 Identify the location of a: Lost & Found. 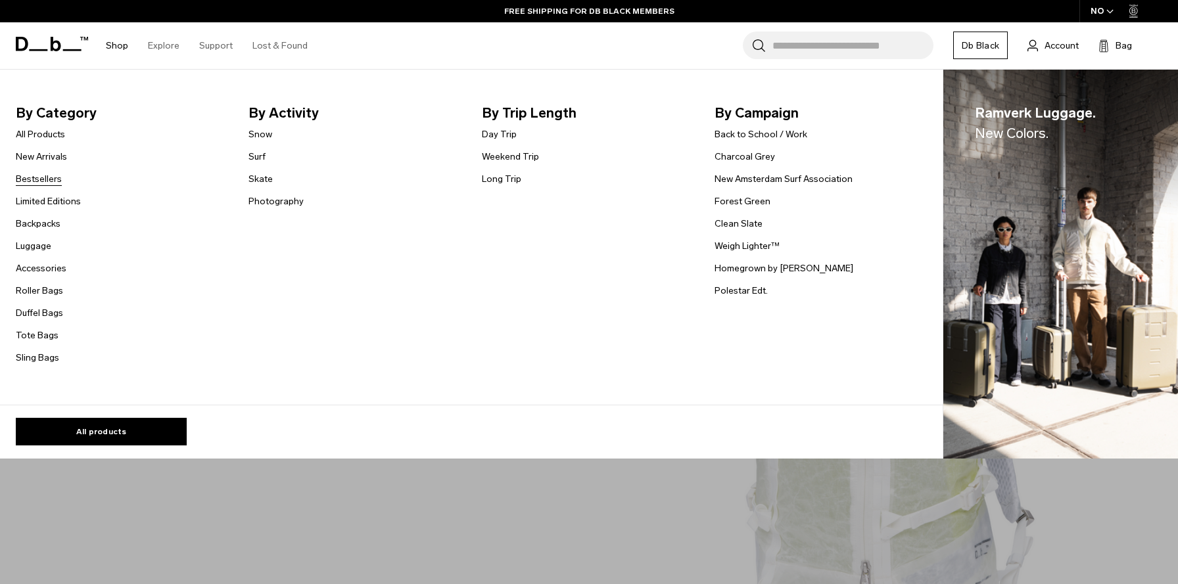
(280, 45).